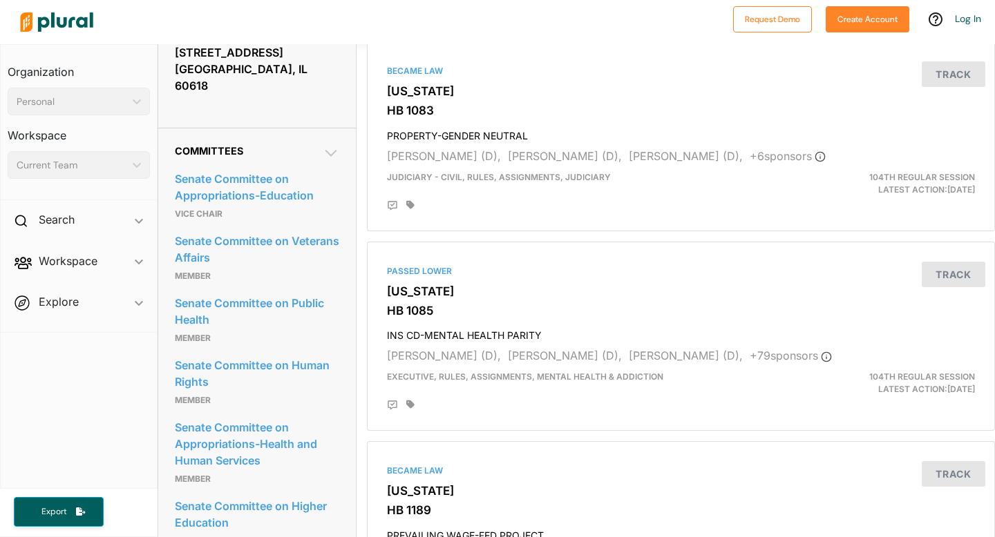  What do you see at coordinates (772, 18) in the screenshot?
I see `a: Request Demo` at bounding box center [772, 18].